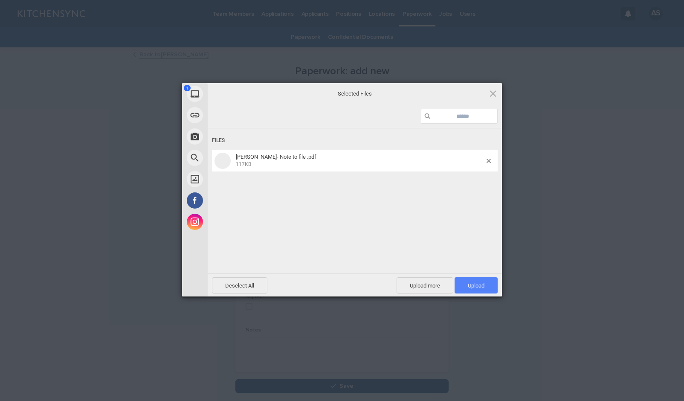 Image resolution: width=684 pixels, height=401 pixels. Describe the element at coordinates (243, 164) in the screenshot. I see `span: 117KB` at that location.